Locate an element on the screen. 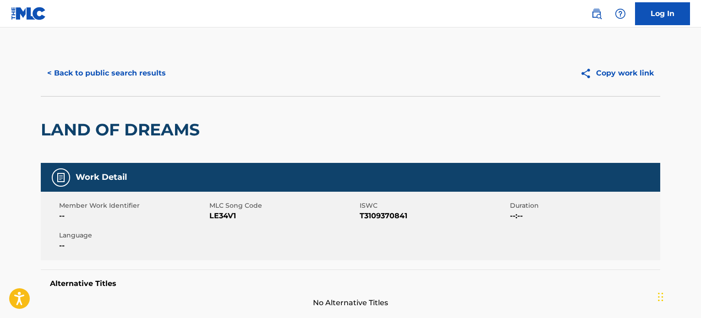 The width and height of the screenshot is (701, 318). img: search is located at coordinates (596, 14).